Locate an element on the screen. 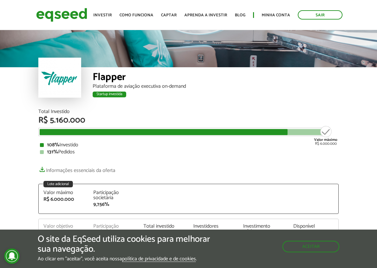 This screenshot has width=377, height=268. a: Blog is located at coordinates (240, 15).